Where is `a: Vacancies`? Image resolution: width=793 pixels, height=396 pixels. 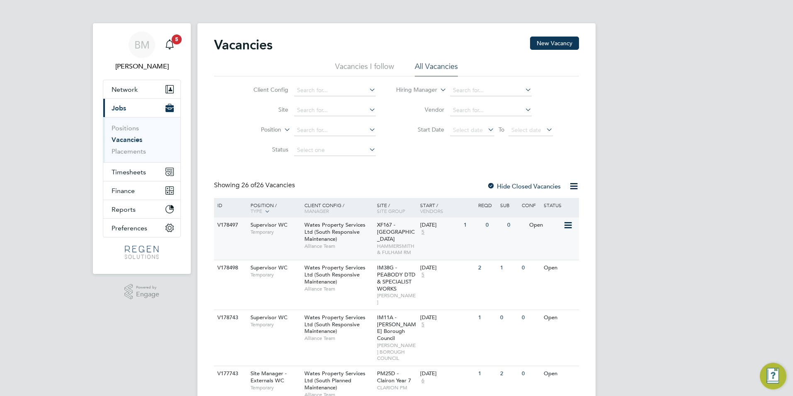
a: Vacancies is located at coordinates (127, 139).